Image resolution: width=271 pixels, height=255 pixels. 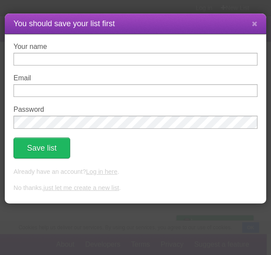 What do you see at coordinates (82, 187) in the screenshot?
I see `a: just let me create a new list` at bounding box center [82, 187].